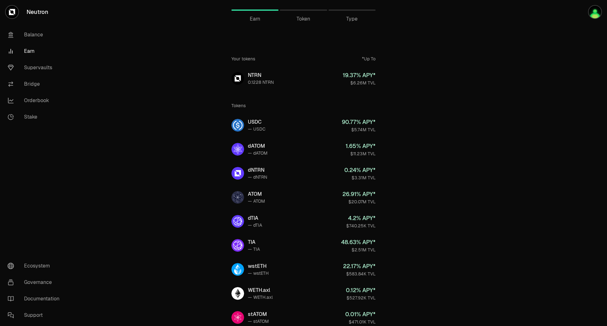 The image size is (607, 326). I want to click on div: USDC, so click(257, 122).